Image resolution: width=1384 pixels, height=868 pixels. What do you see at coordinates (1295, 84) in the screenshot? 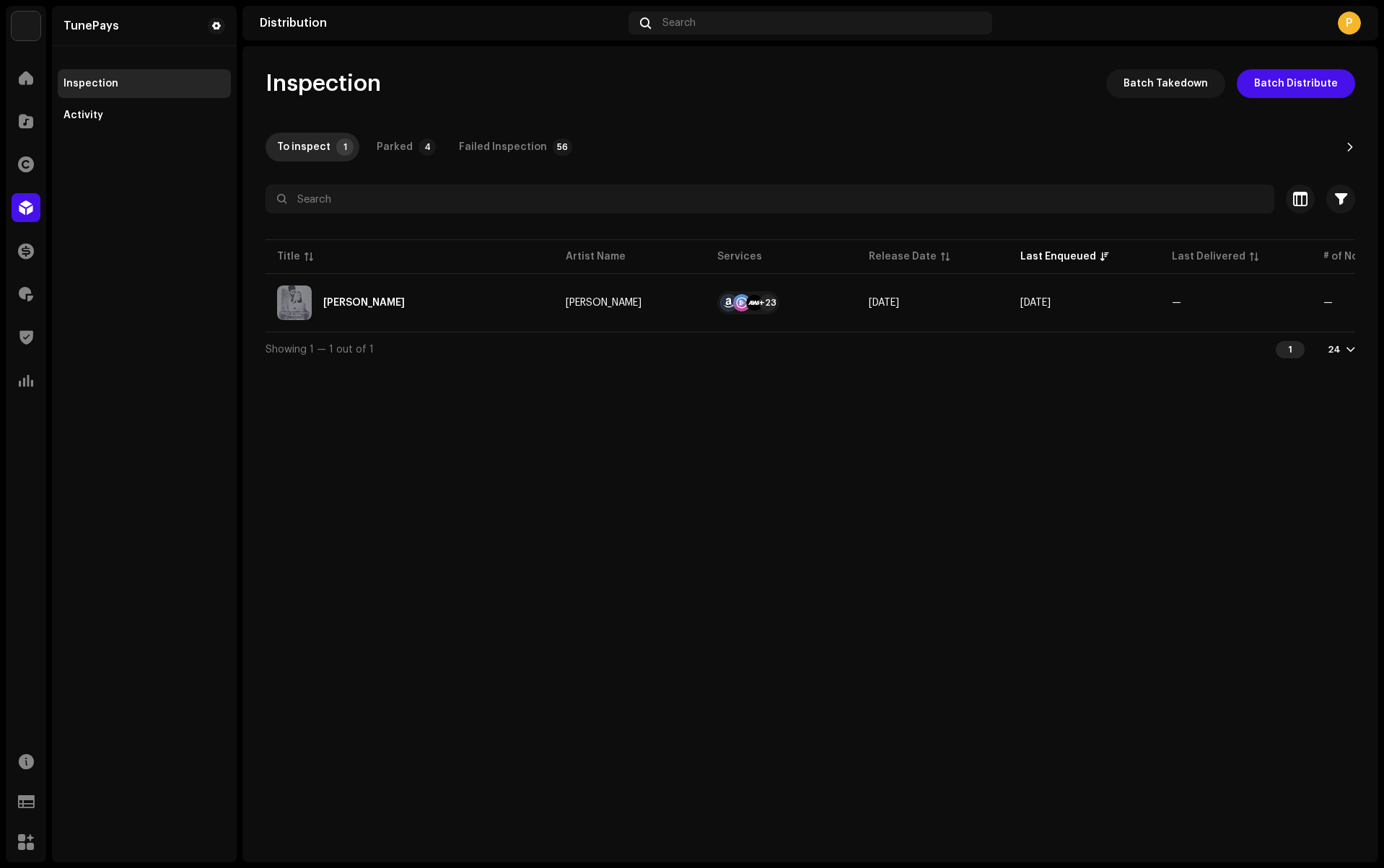
I see `span: Batch Distribute` at bounding box center [1295, 84].